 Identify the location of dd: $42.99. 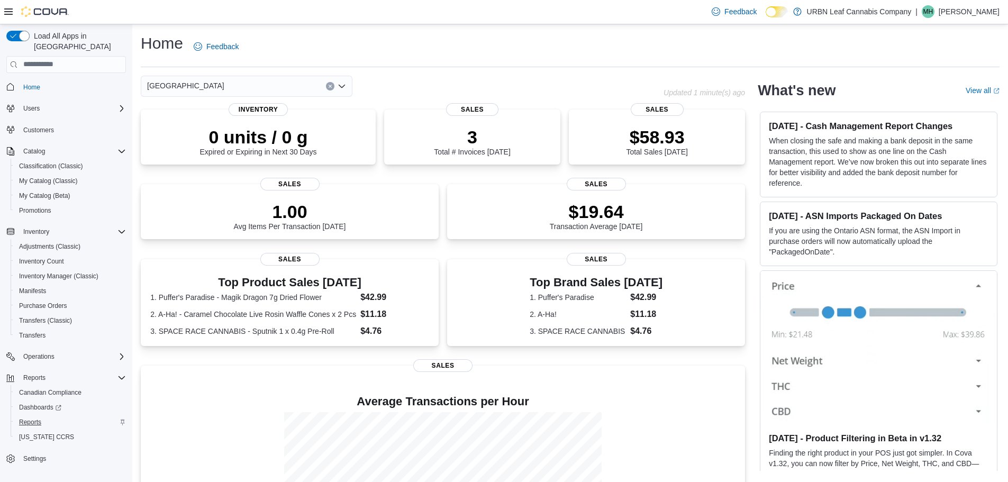
(646, 297).